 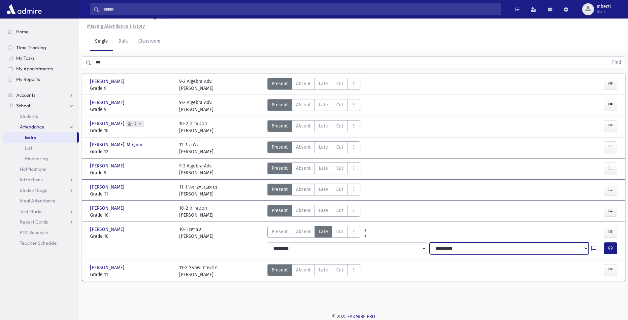 What do you see at coordinates (300, 9) in the screenshot?
I see `input: Search` at bounding box center [300, 9].